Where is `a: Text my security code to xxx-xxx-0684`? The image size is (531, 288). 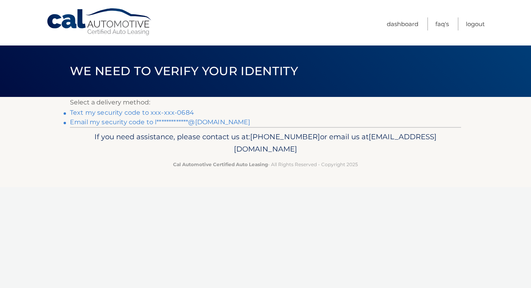 a: Text my security code to xxx-xxx-0684 is located at coordinates (132, 112).